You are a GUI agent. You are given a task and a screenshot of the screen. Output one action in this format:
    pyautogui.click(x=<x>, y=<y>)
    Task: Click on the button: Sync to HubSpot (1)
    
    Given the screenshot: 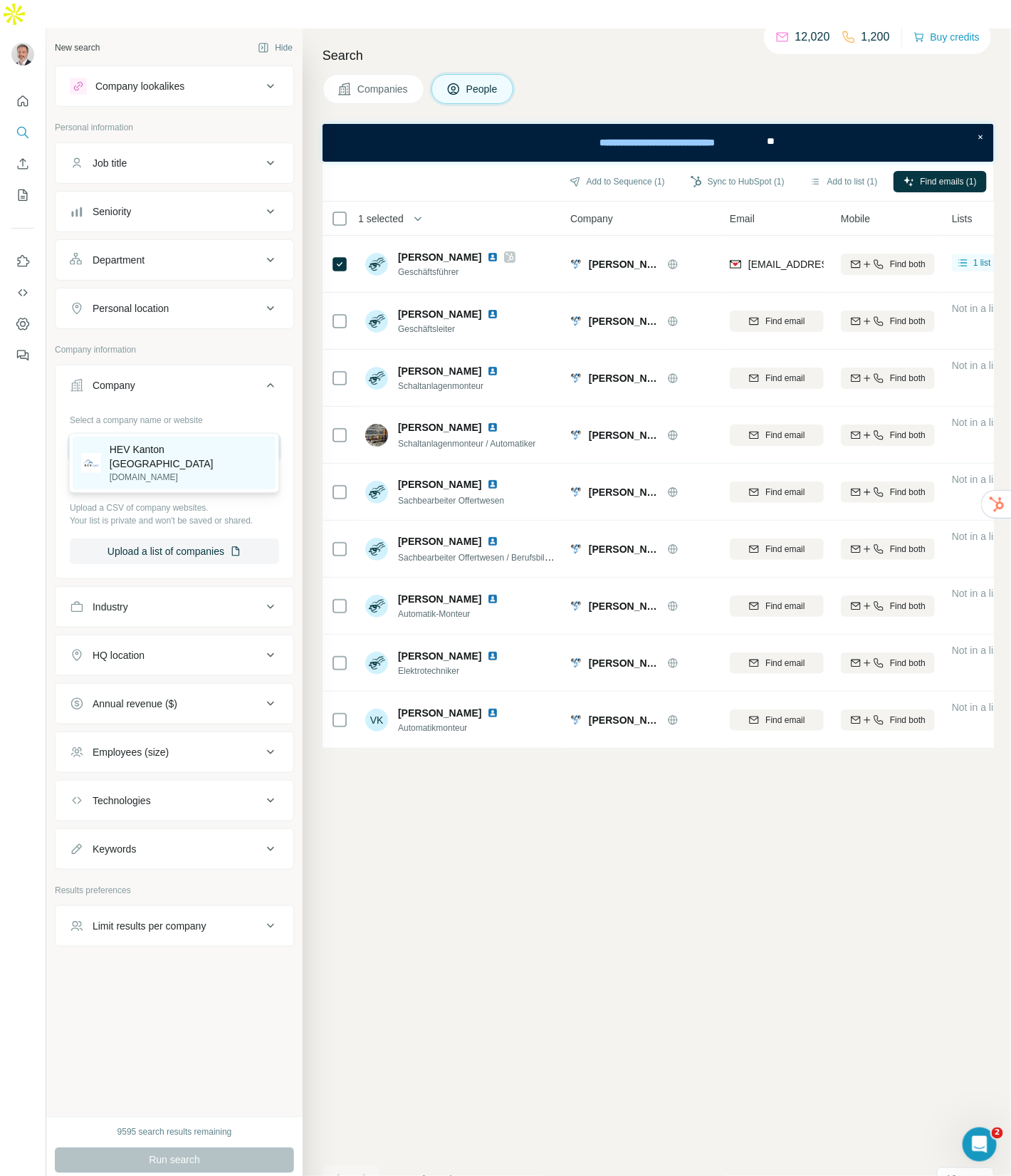 What is the action you would take?
    pyautogui.click(x=738, y=182)
    